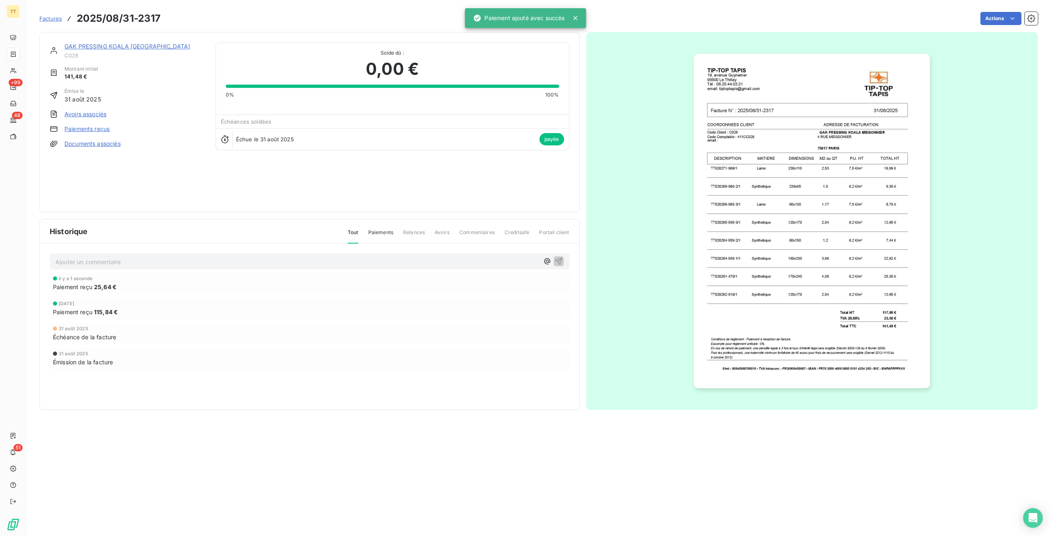  What do you see at coordinates (82, 91) in the screenshot?
I see `span: Émise le` at bounding box center [82, 91].